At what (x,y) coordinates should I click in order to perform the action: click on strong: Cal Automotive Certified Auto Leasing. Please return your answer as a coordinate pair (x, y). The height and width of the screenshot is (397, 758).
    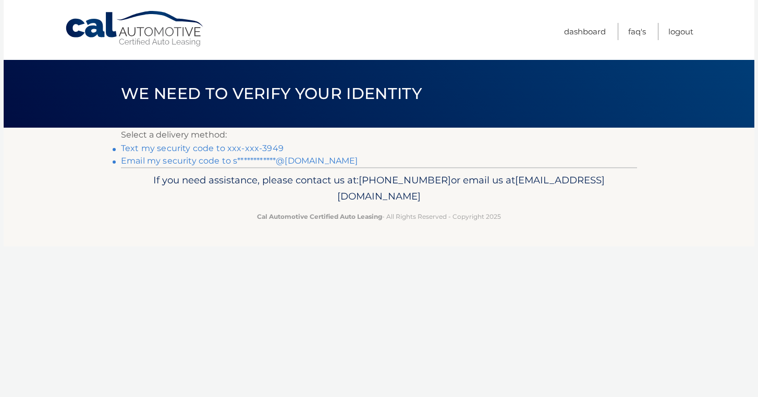
    Looking at the image, I should click on (320, 216).